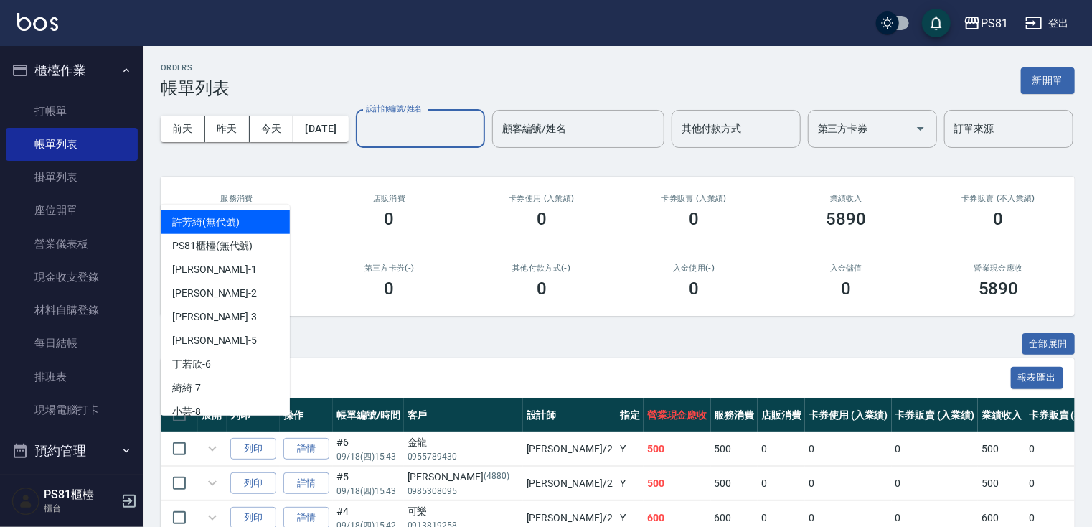 The height and width of the screenshot is (527, 1092). Describe the element at coordinates (80, 508) in the screenshot. I see `p: 櫃台` at that location.